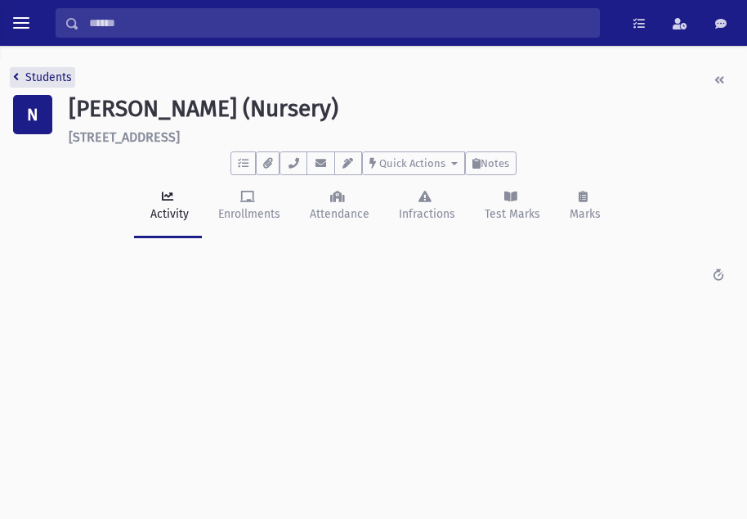 The image size is (747, 519). What do you see at coordinates (414, 163) in the screenshot?
I see `button: Quick Actions` at bounding box center [414, 163].